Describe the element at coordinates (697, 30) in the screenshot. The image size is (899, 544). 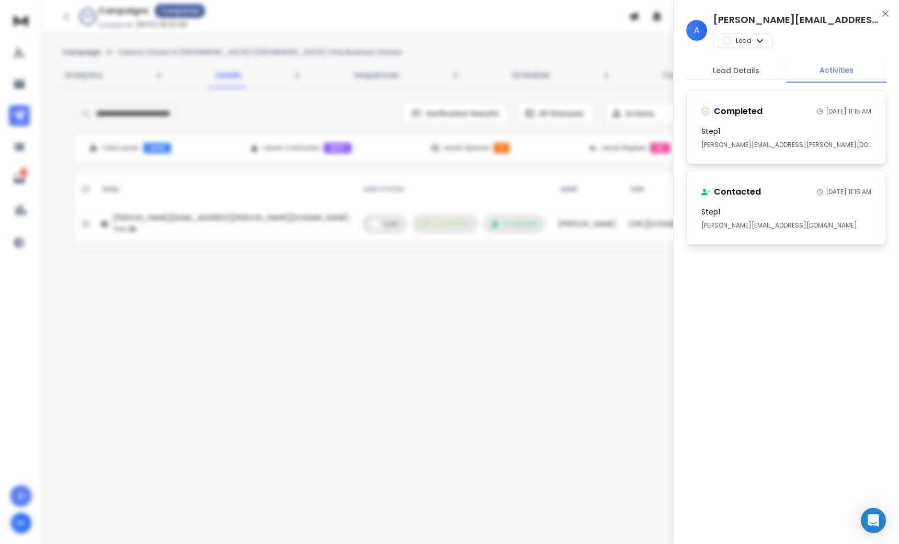
I see `span: A` at that location.